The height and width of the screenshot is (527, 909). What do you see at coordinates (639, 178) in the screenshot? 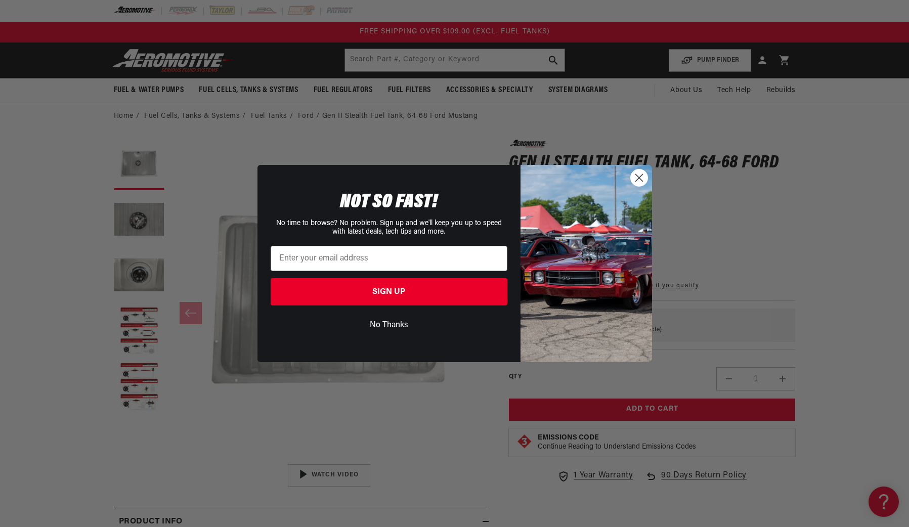
I see `button: Close dialog` at bounding box center [639, 178].